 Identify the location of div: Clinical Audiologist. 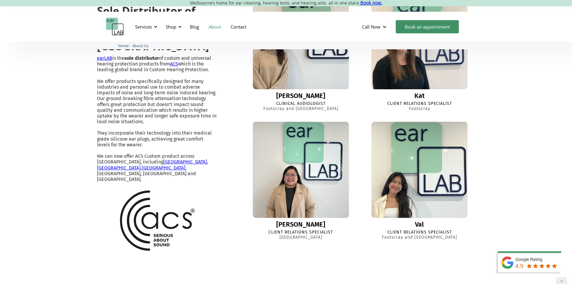
(301, 104).